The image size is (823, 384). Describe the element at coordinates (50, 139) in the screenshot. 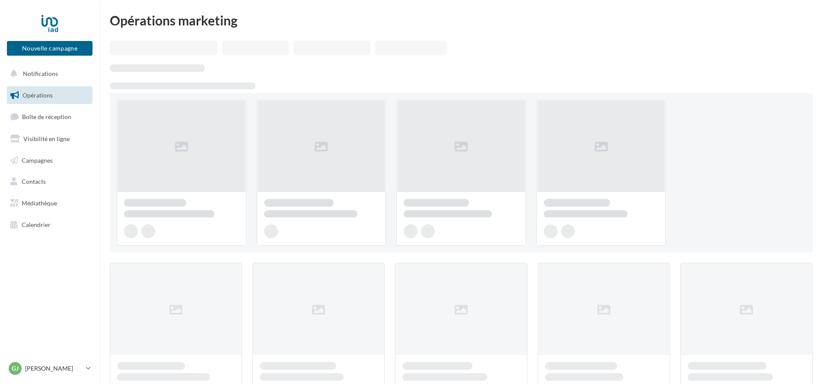

I see `a: Visibilité en ligne` at that location.